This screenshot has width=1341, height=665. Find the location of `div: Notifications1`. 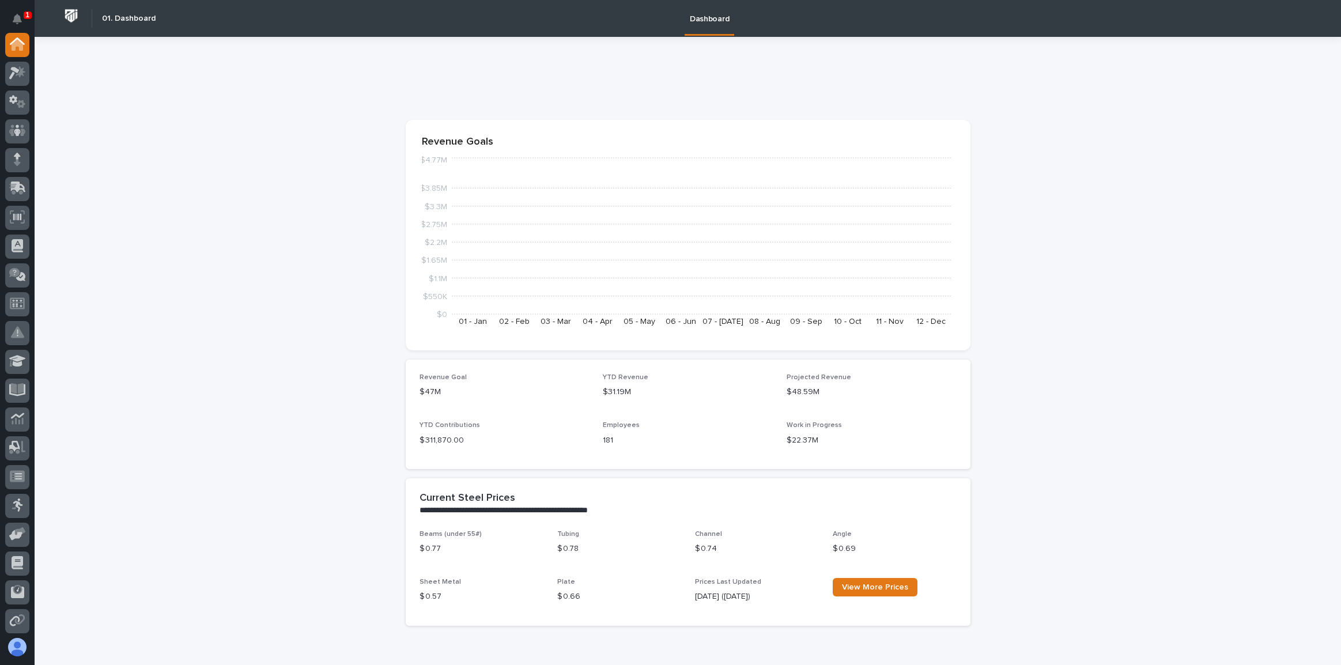

div: Notifications1 is located at coordinates (22, 23).